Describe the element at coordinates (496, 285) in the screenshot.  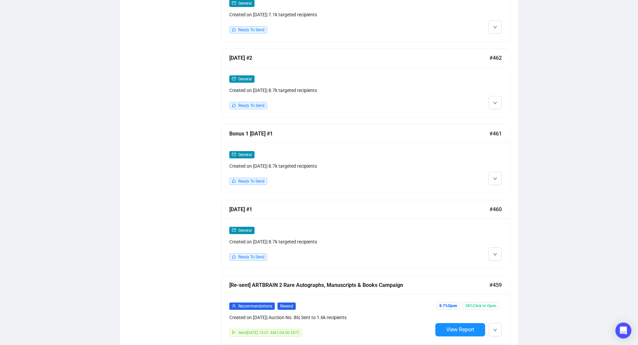
I see `span: #459` at that location.